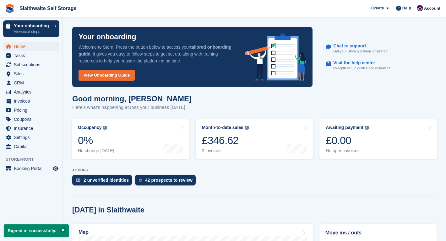 The image size is (446, 241). I want to click on a: Visit the help center In-depth set up guides and resources., so click(379, 66).